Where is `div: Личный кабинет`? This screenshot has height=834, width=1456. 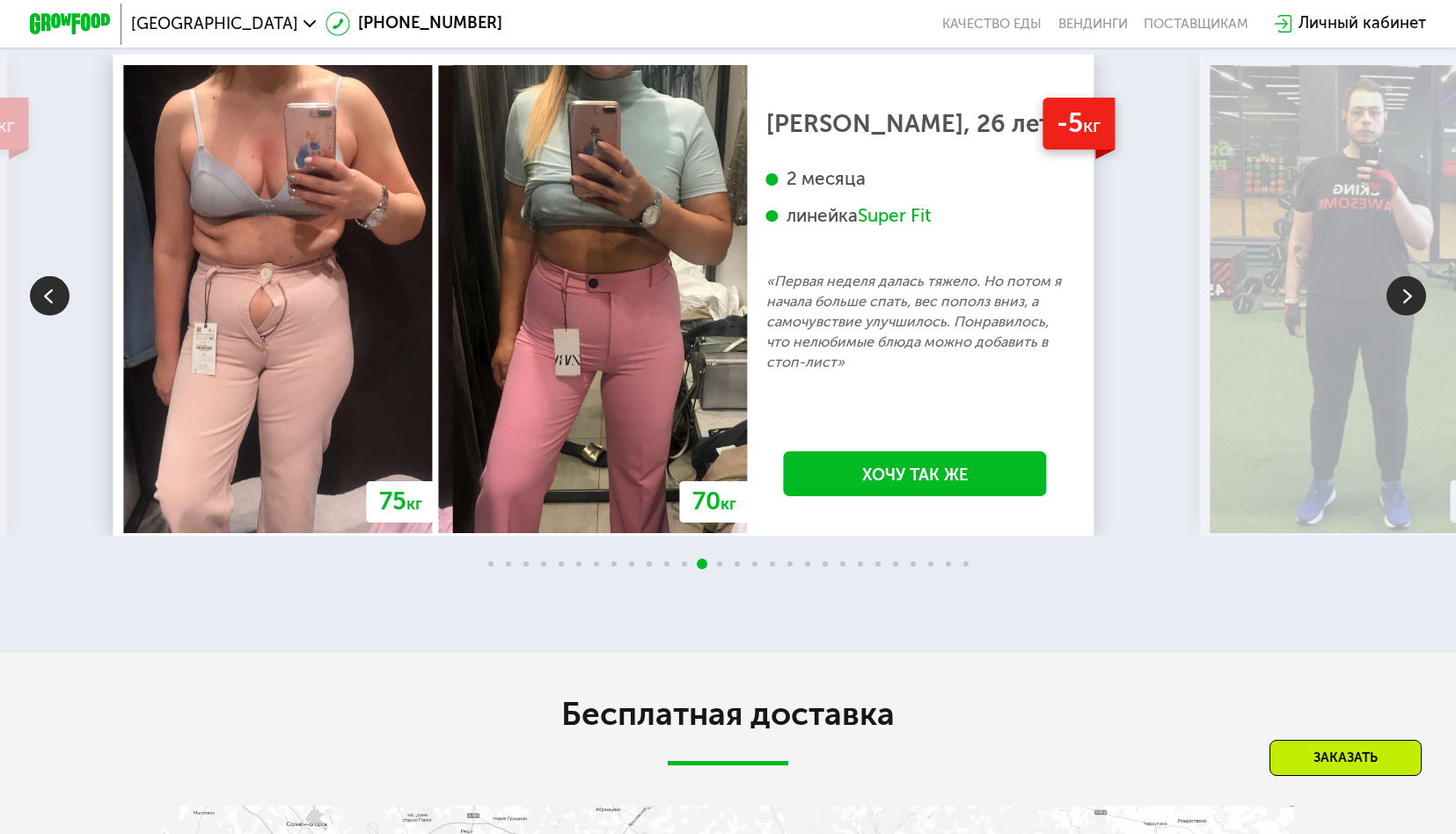
div: Личный кабинет is located at coordinates (1362, 23).